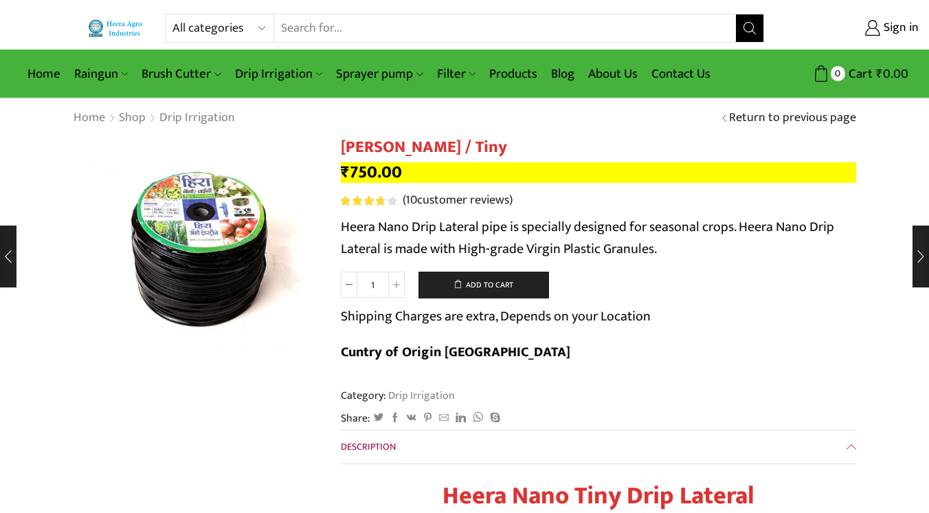 The width and height of the screenshot is (929, 513). I want to click on div: Rated 3.80 out of 5, so click(368, 201).